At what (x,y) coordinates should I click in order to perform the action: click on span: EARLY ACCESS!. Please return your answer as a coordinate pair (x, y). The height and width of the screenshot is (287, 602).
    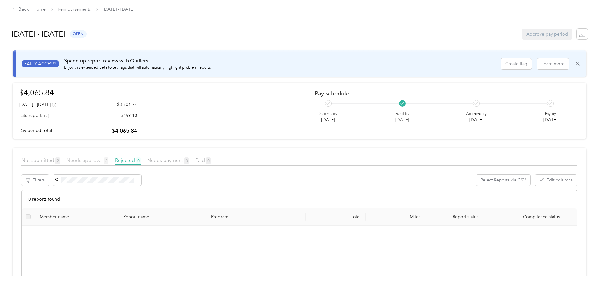
    Looking at the image, I should click on (40, 64).